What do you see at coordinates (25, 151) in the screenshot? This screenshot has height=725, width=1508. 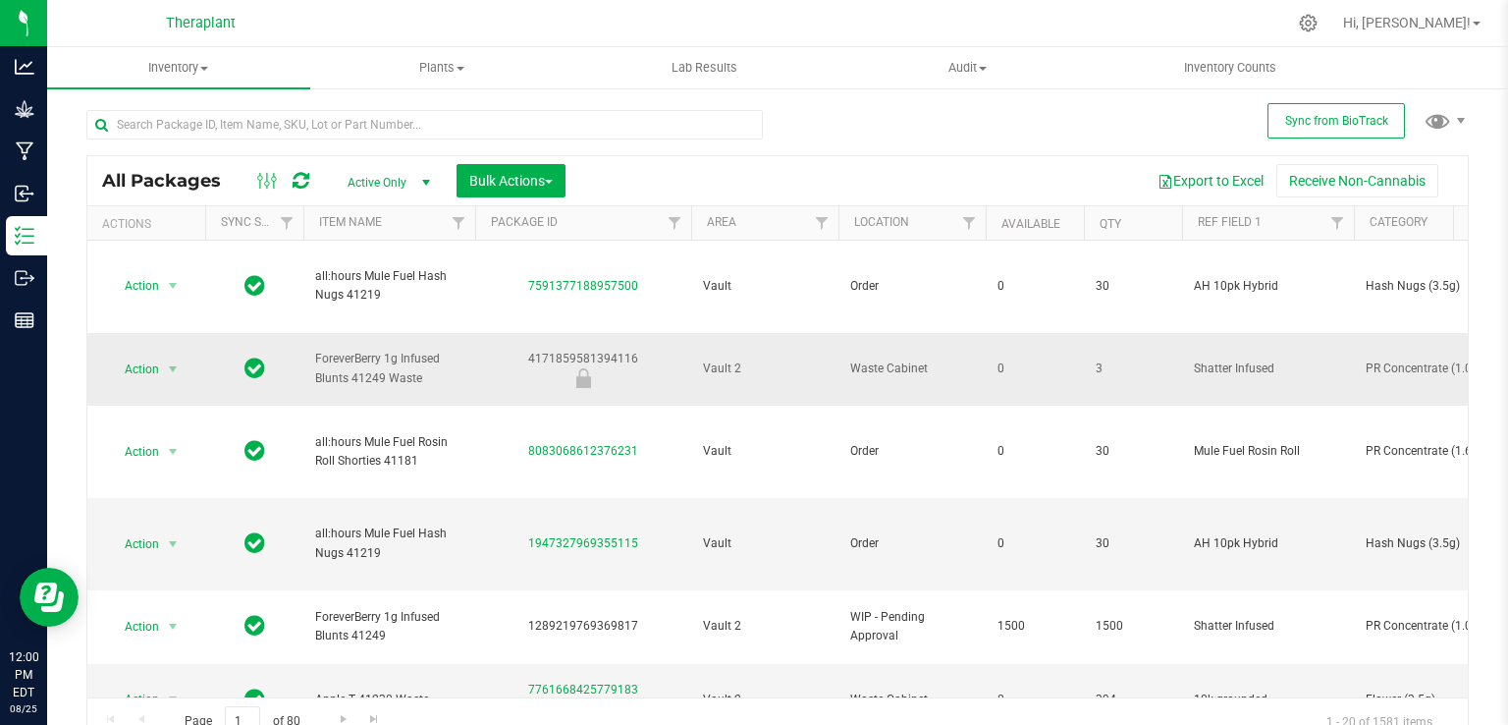 I see `inline-svg: Manufacturing` at bounding box center [25, 151].